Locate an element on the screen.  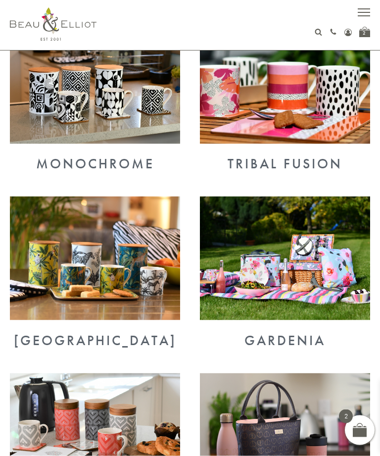
a: Monochrome Monochrome is located at coordinates (95, 154).